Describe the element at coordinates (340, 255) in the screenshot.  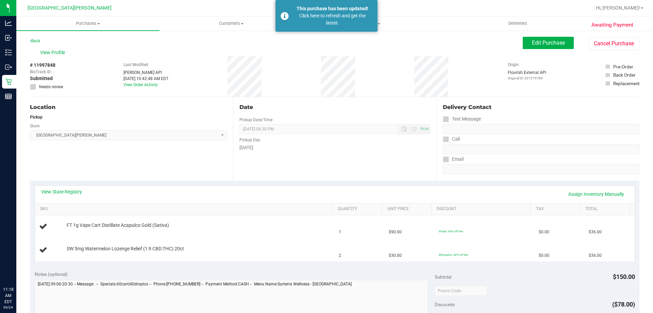
I see `span: 2` at that location.